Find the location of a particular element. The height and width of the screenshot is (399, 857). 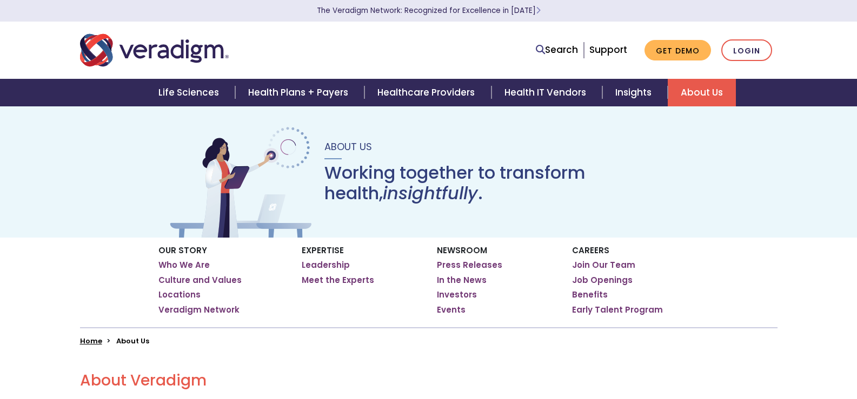

span: Learn More is located at coordinates (538, 10).